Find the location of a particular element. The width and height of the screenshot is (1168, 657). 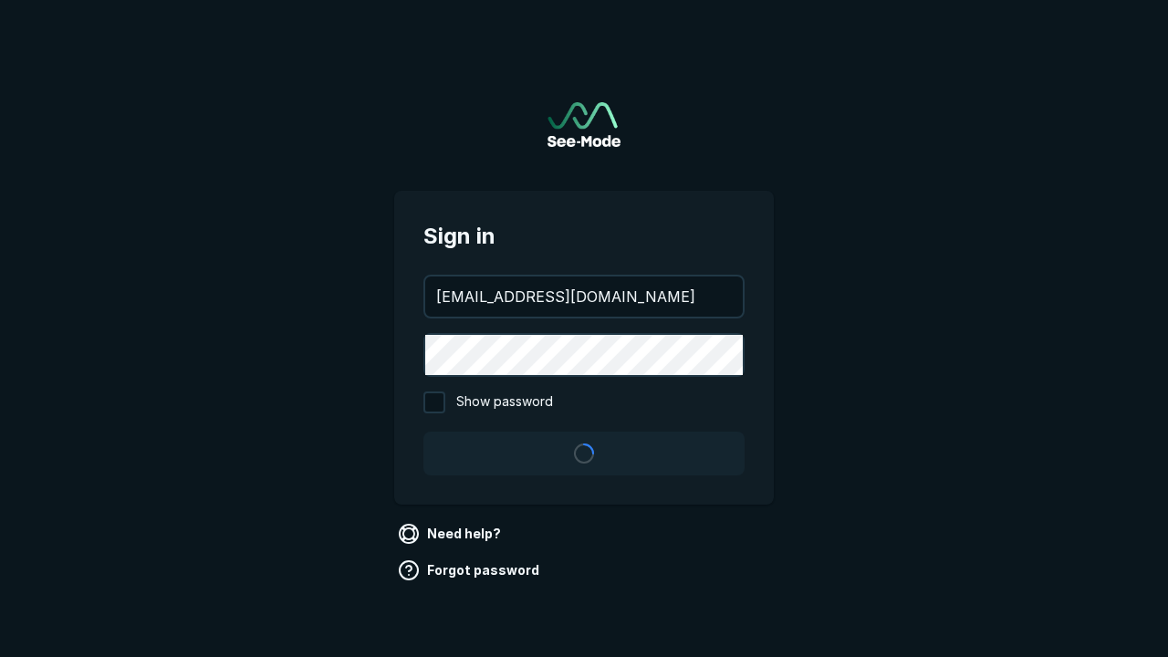

img: See-Mode Logo is located at coordinates (584, 124).